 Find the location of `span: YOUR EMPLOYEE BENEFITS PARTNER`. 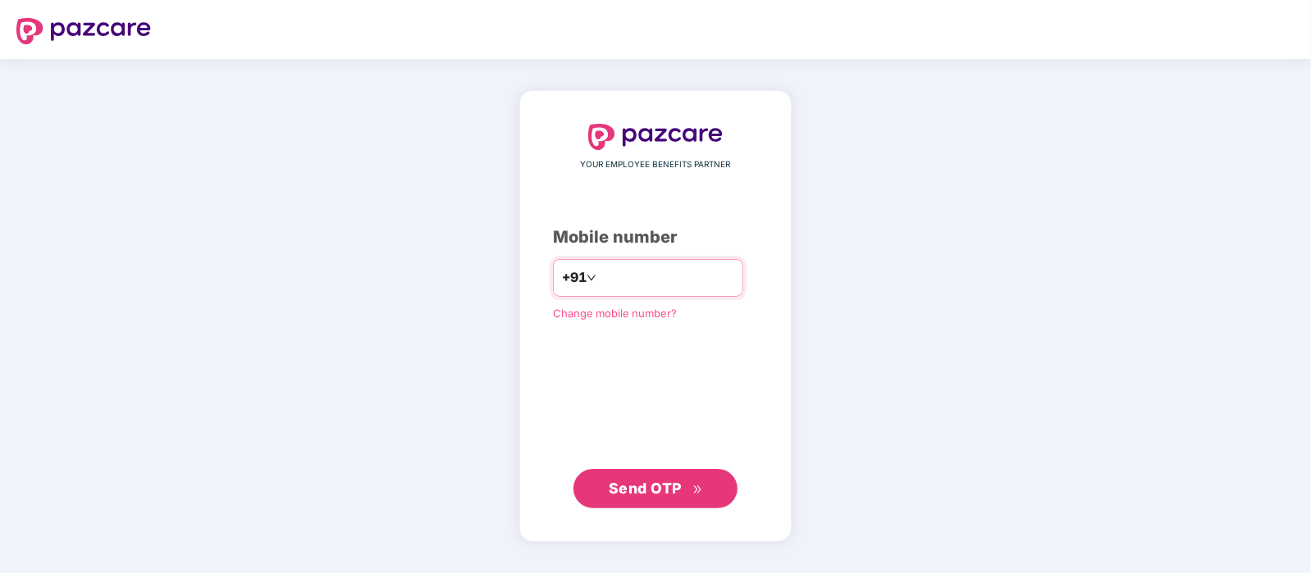

span: YOUR EMPLOYEE BENEFITS PARTNER is located at coordinates (655, 165).